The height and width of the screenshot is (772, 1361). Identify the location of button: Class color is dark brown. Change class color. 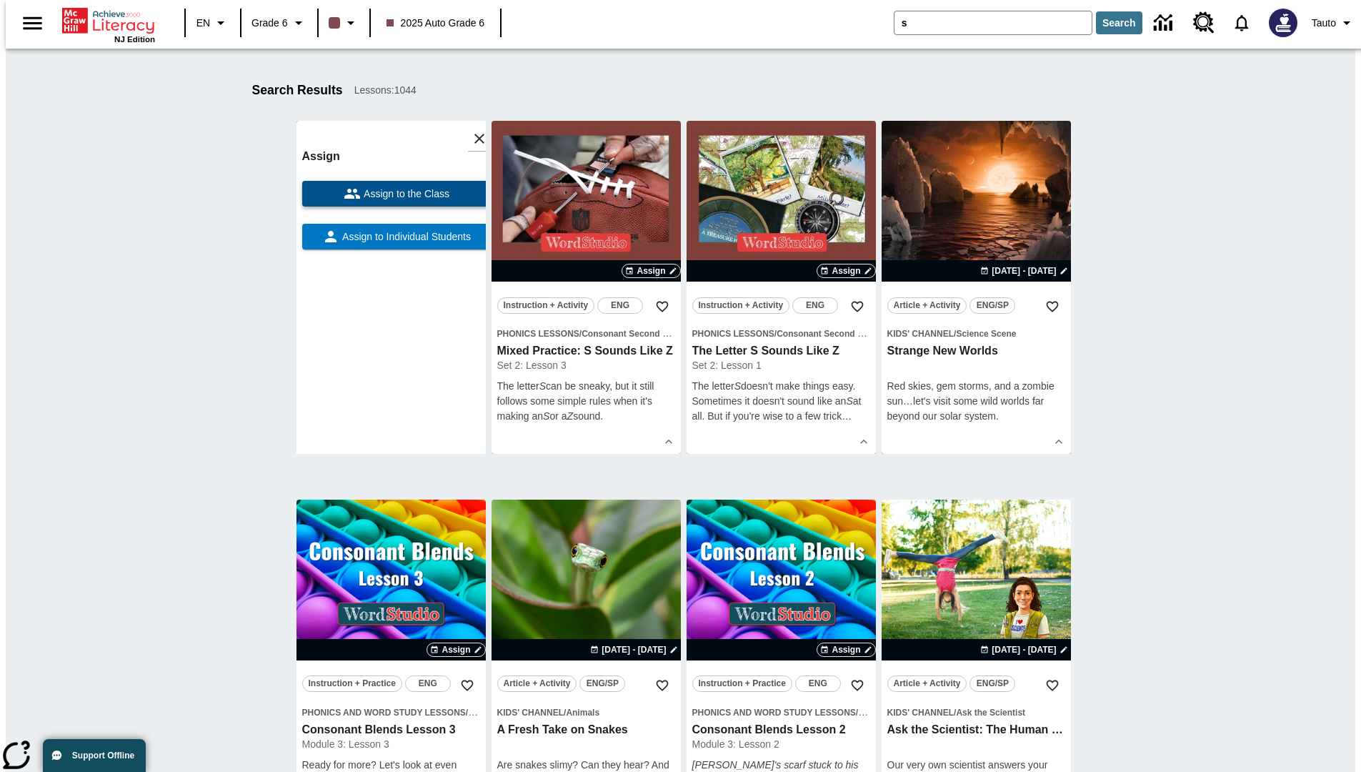
(344, 23).